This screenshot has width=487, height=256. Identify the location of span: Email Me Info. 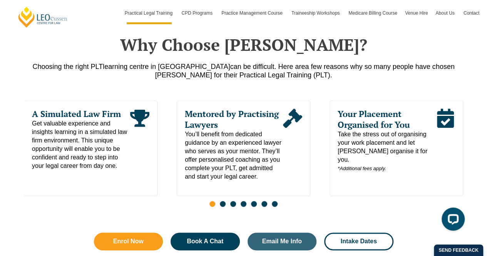
(282, 242).